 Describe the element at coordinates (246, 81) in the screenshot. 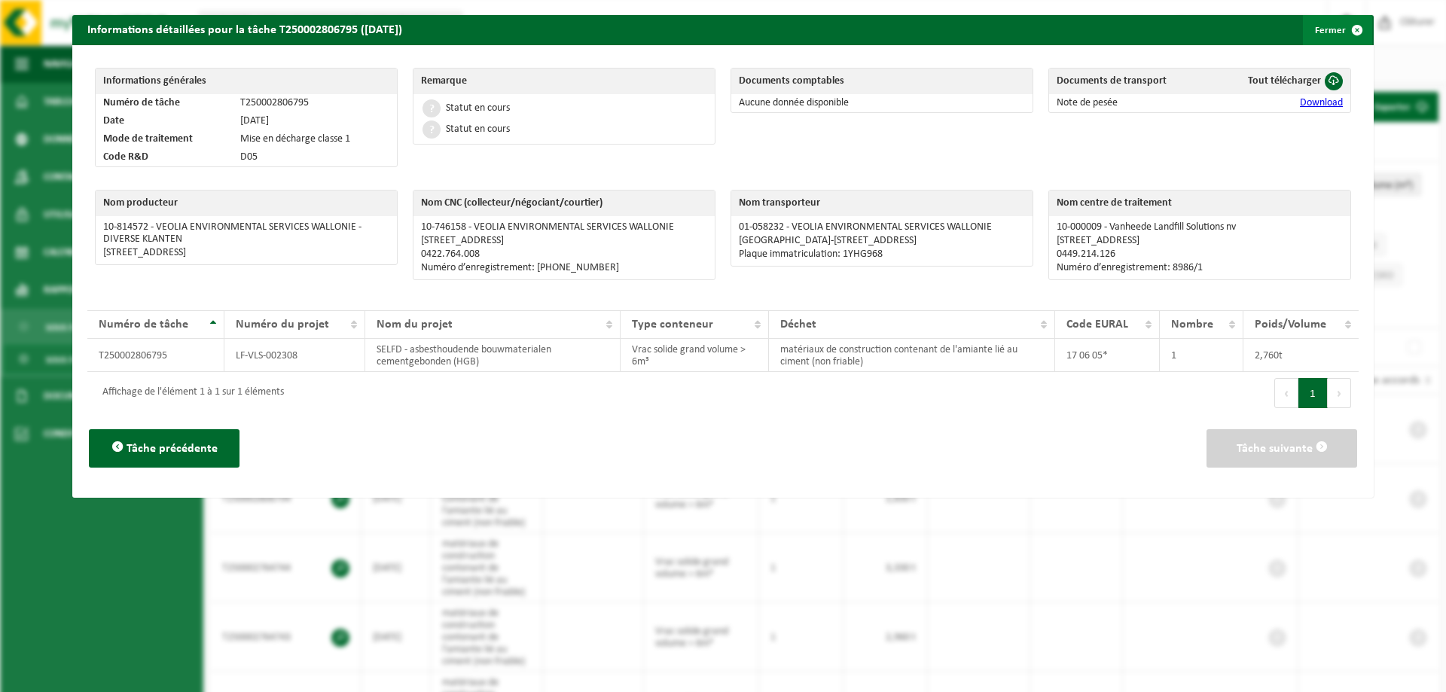

I see `th: Informations générales` at that location.